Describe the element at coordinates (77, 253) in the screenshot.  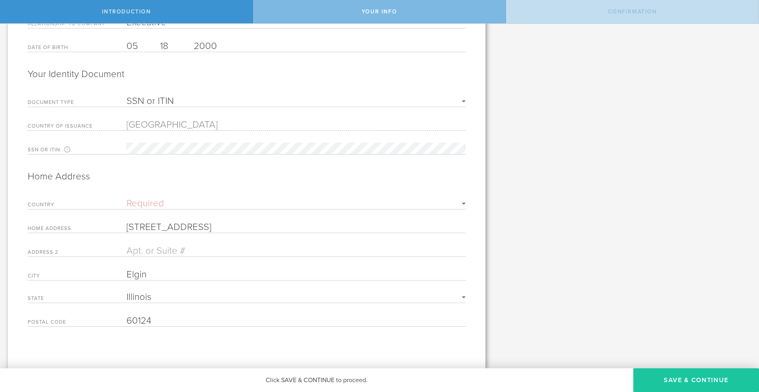
I see `label: Address 2` at that location.